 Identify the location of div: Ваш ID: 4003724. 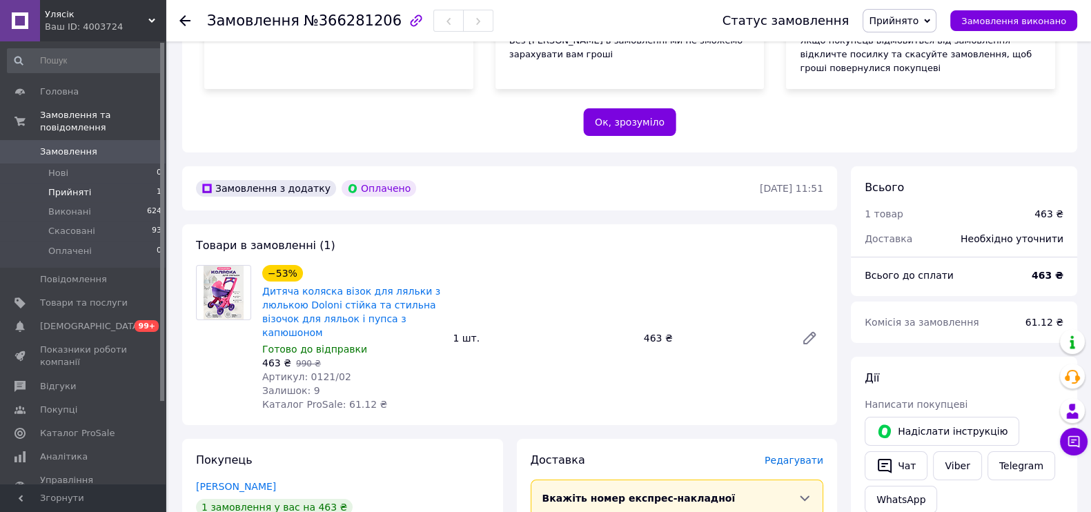
(105, 27).